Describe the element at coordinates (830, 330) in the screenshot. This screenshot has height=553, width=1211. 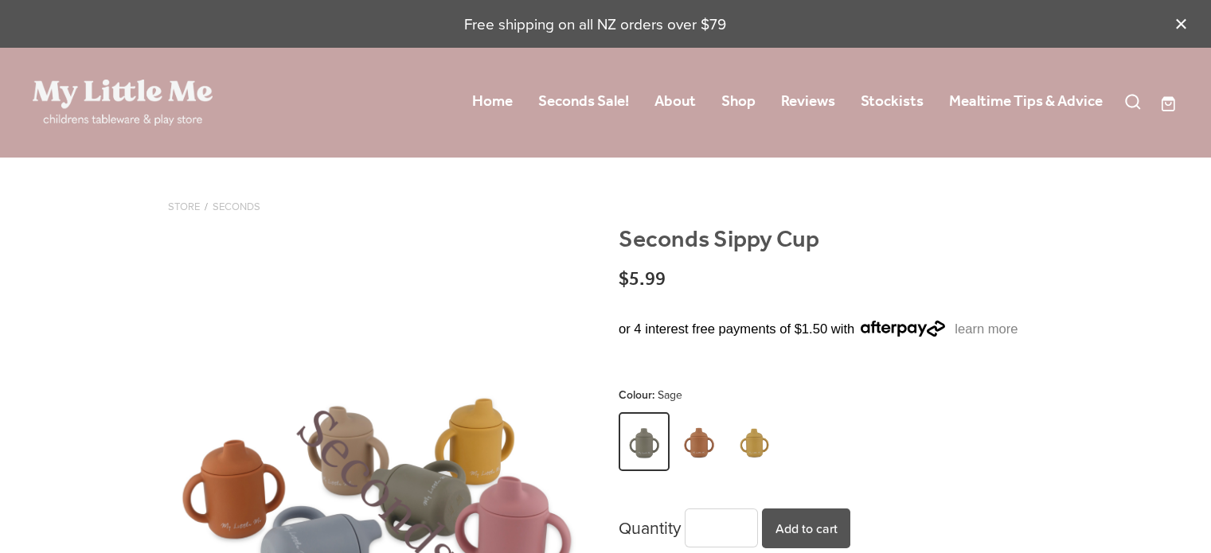
I see `div: or 4 interest free payments of $1.50 with` at that location.